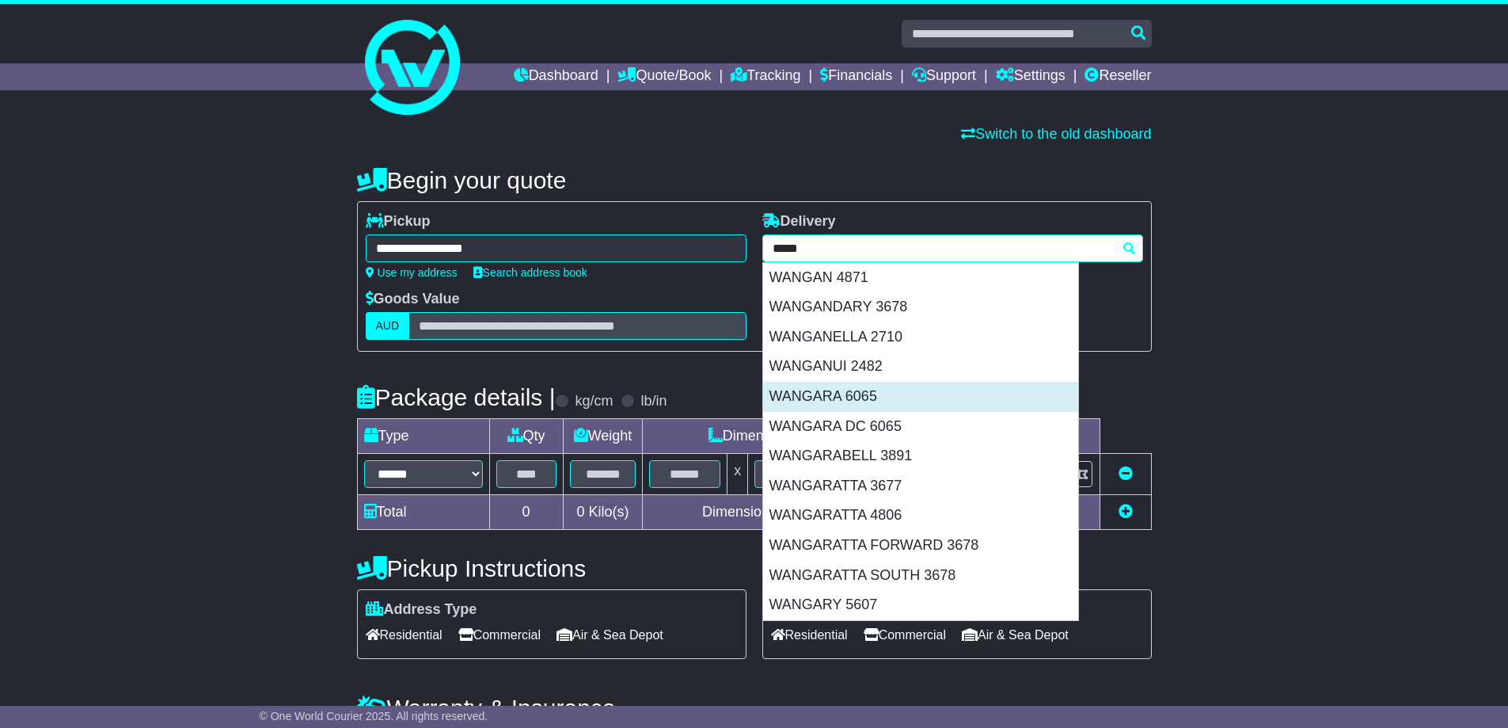  I want to click on td: Dimensions (L x W x H), so click(790, 436).